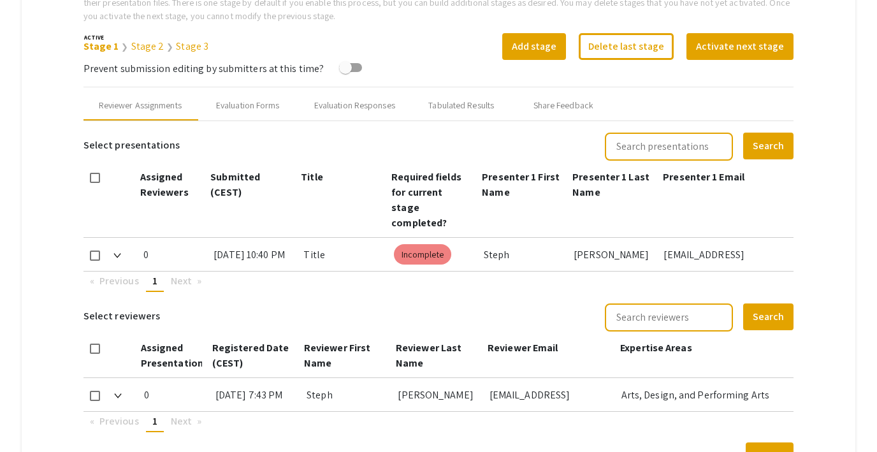 This screenshot has width=877, height=452. I want to click on a: Stage 1, so click(101, 46).